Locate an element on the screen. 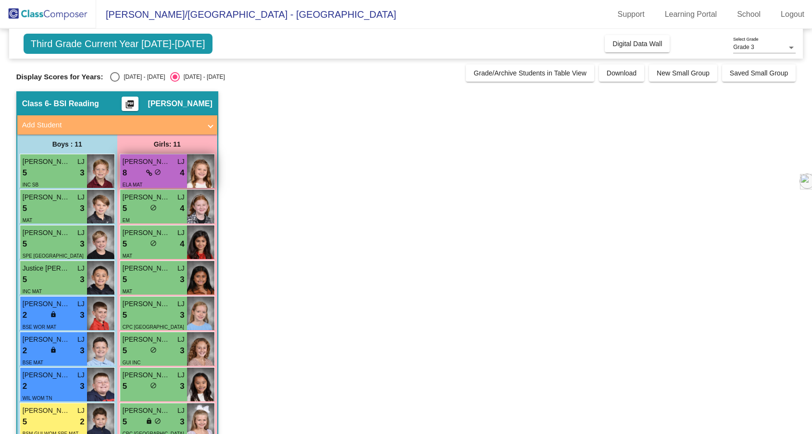 The image size is (812, 434). span: INC MAT is located at coordinates (32, 291).